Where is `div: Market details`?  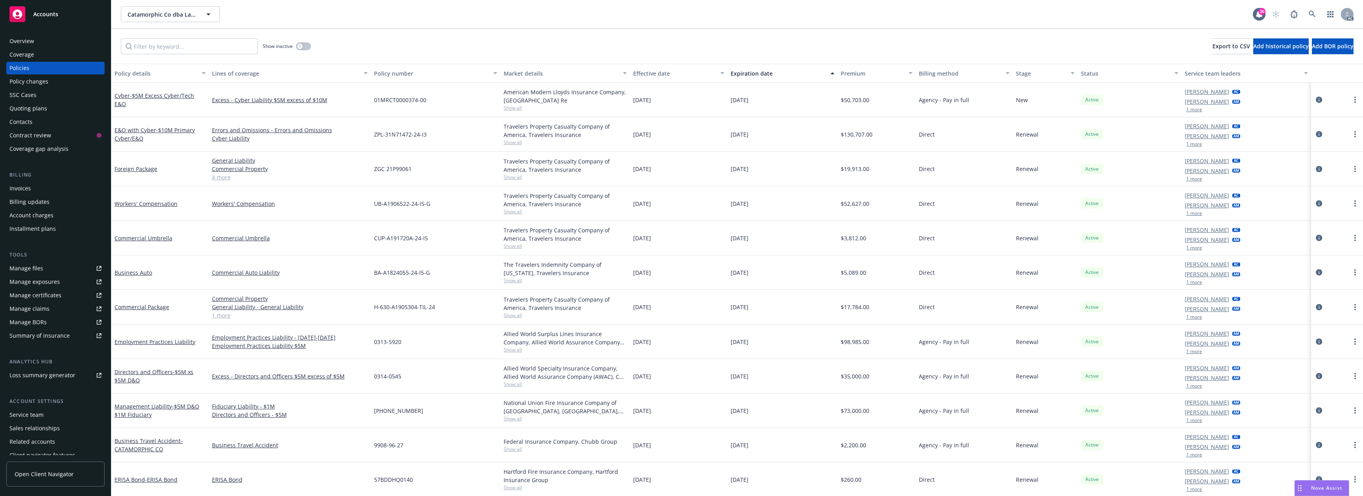
div: Market details is located at coordinates (560, 73).